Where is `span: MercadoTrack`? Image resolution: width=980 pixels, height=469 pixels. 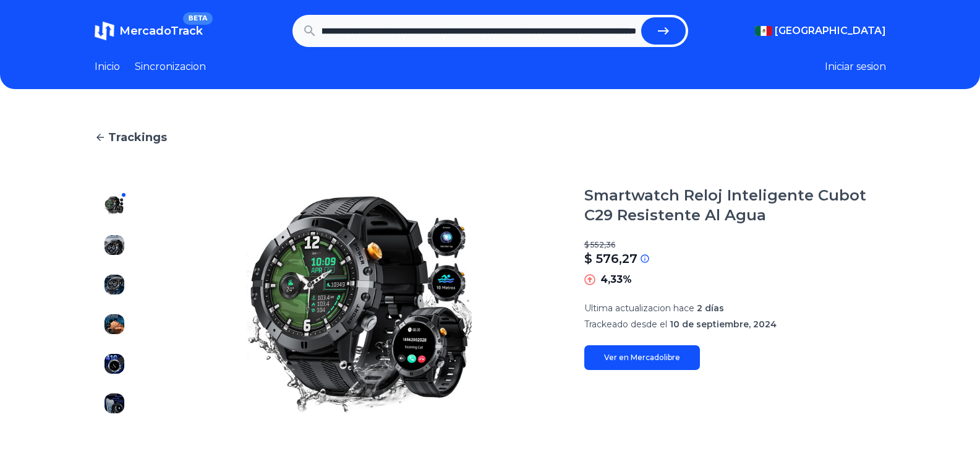 span: MercadoTrack is located at coordinates (161, 31).